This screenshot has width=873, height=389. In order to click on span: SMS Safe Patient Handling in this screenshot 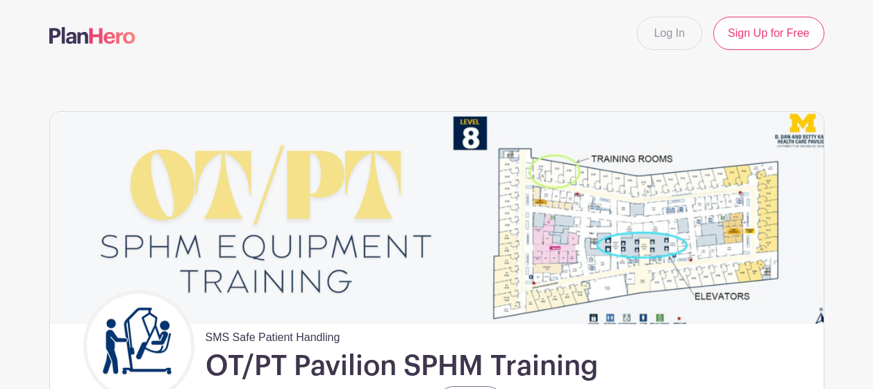, I will do `click(273, 335)`.